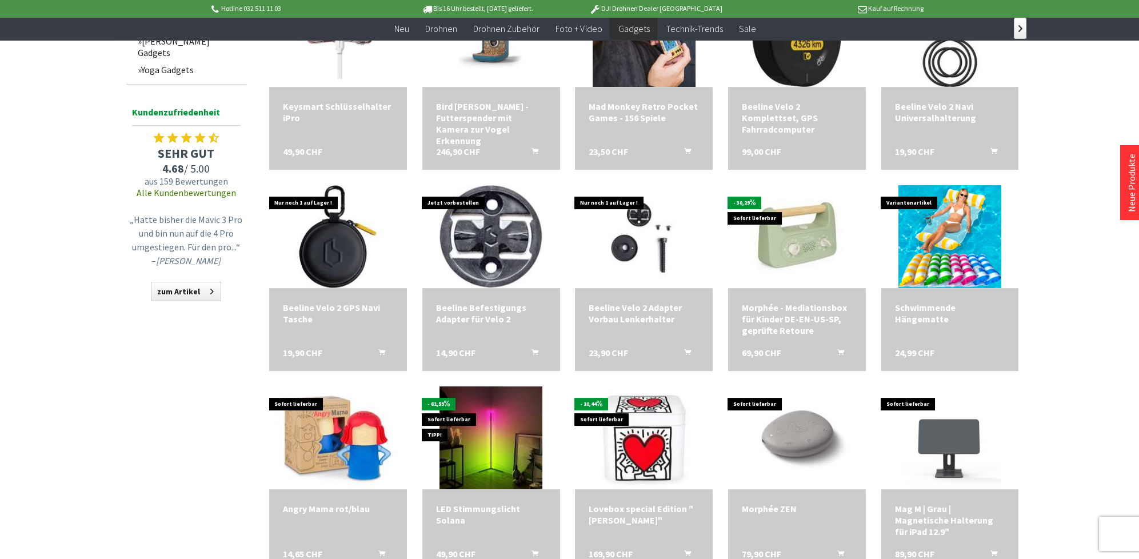 This screenshot has width=1139, height=559. Describe the element at coordinates (491, 438) in the screenshot. I see `img: LED Stimmungslicht Solana` at that location.